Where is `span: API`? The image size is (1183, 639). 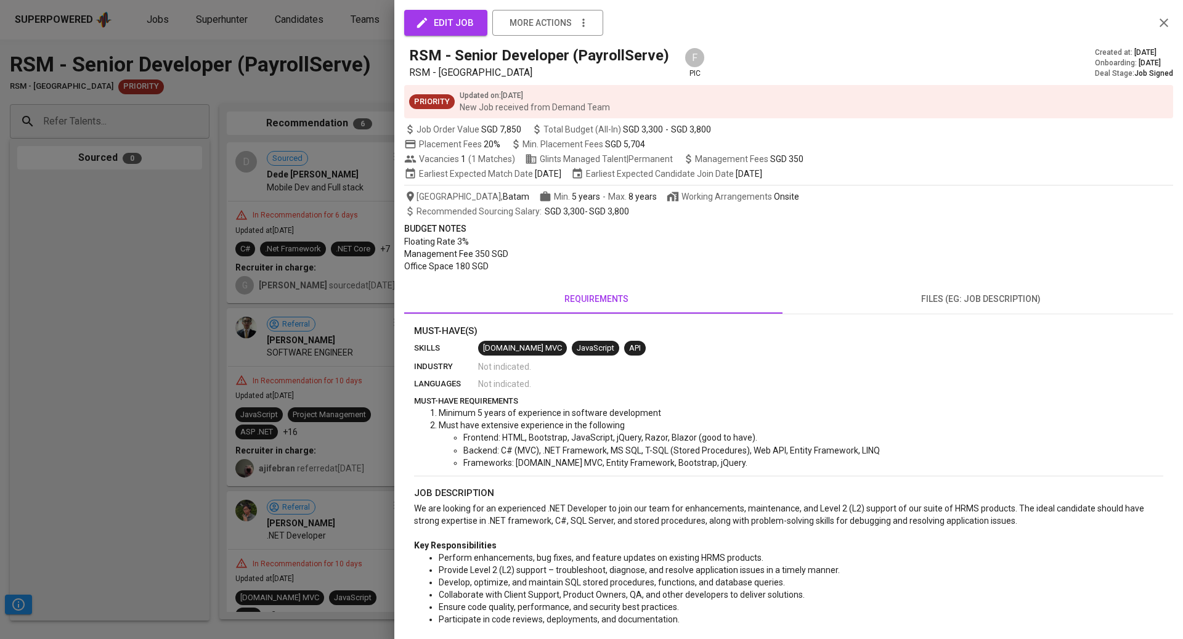
span: API is located at coordinates (634, 348).